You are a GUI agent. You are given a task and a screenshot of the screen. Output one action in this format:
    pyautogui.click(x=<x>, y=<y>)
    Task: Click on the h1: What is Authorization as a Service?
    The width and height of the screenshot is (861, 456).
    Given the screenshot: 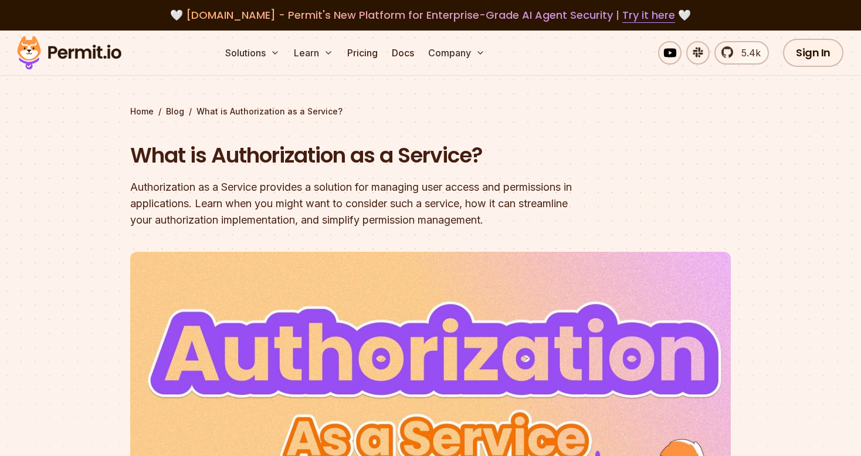 What is the action you would take?
    pyautogui.click(x=356, y=156)
    